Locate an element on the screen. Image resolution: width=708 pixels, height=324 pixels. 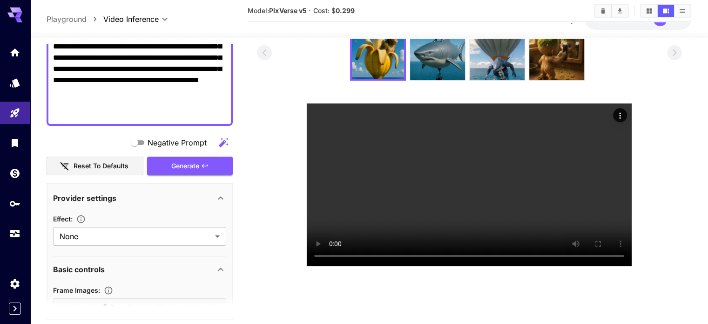
div: Actions is located at coordinates (620, 115).